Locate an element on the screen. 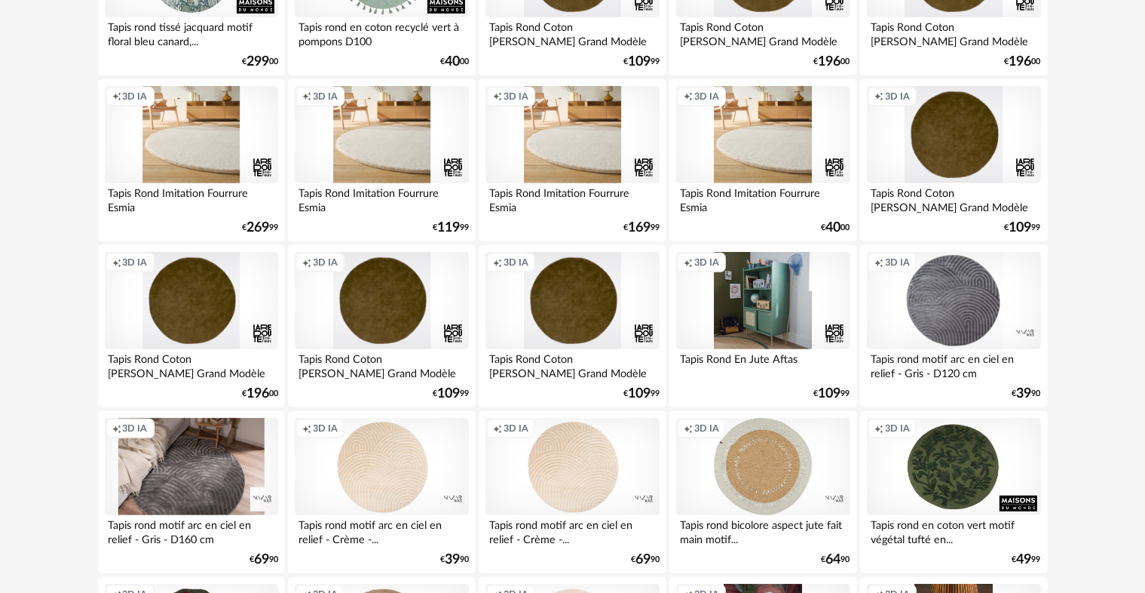 Image resolution: width=1145 pixels, height=593 pixels. a: Creation icon 3D IA Tapis rond en coton vert motif végétal tufté en... €4999 is located at coordinates (954, 492).